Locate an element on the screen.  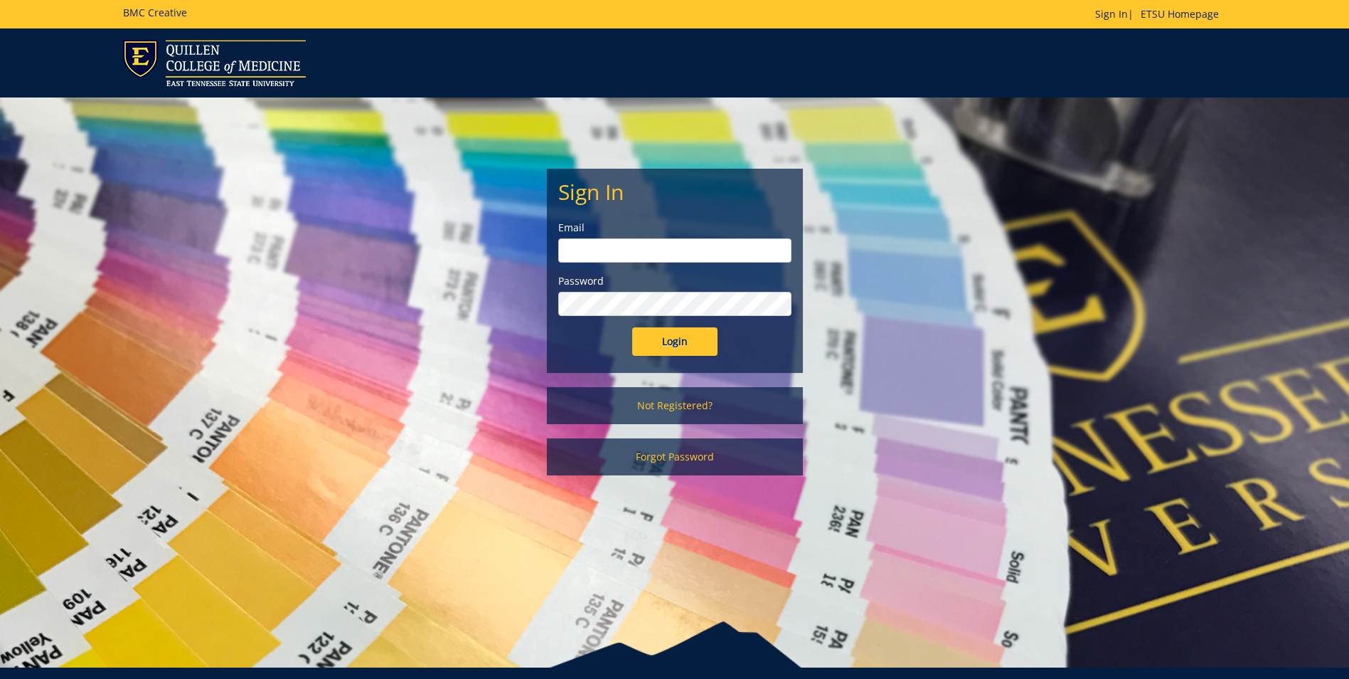
a: Forgot Password is located at coordinates (675, 457).